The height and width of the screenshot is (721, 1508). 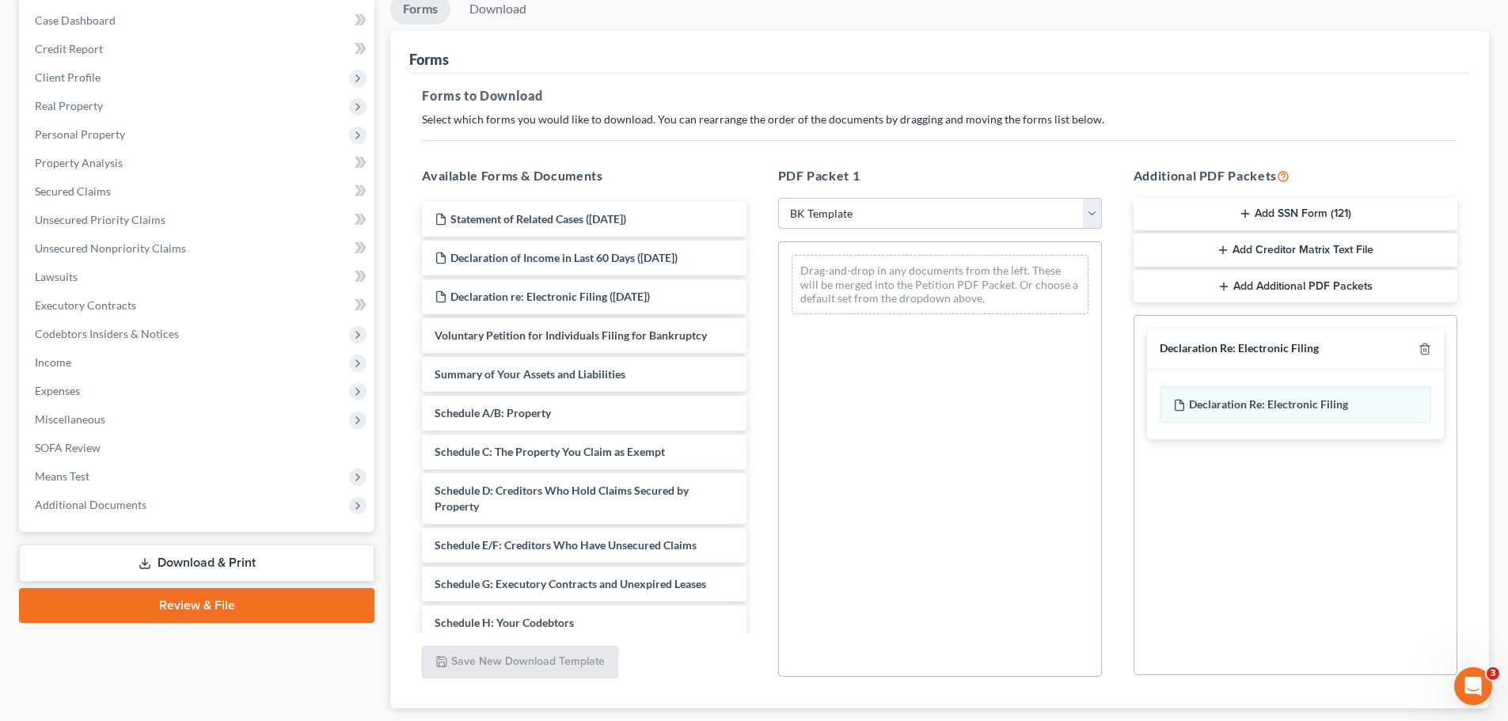 I want to click on button: Add Creditor Matrix Text File, so click(x=1295, y=250).